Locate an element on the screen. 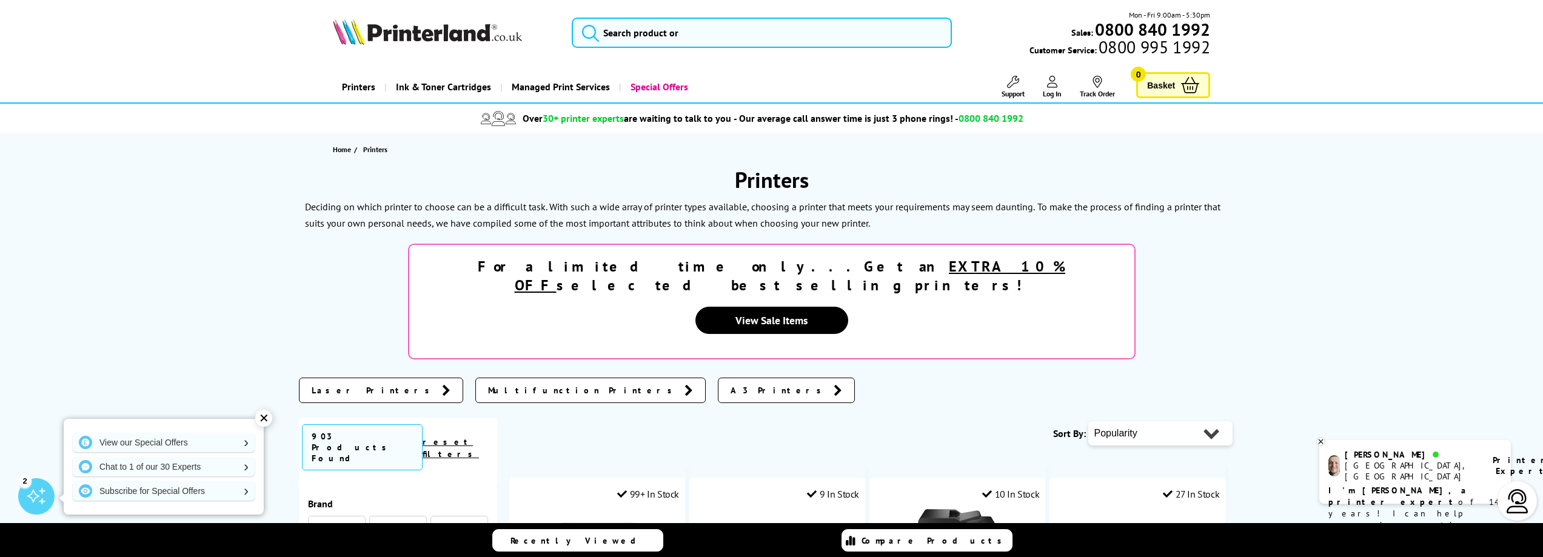 This screenshot has height=557, width=1543. span: Basket is located at coordinates (1161, 85).